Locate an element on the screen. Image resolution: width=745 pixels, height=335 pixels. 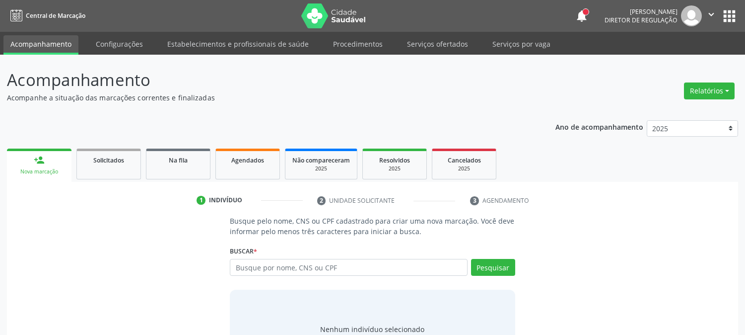
button: Pesquisar is located at coordinates (493, 267).